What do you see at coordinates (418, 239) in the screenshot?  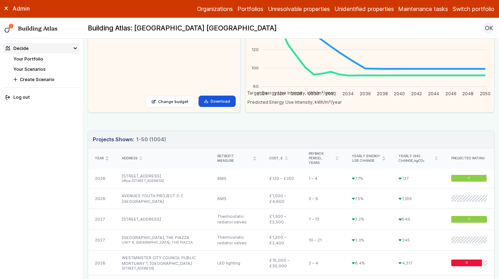 I see `div: 345` at bounding box center [418, 239].